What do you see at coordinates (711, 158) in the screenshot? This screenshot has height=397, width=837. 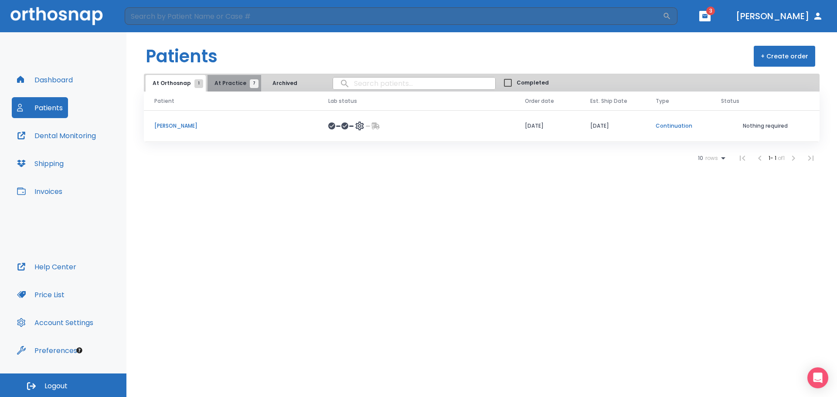 I see `span: rows` at bounding box center [711, 158].